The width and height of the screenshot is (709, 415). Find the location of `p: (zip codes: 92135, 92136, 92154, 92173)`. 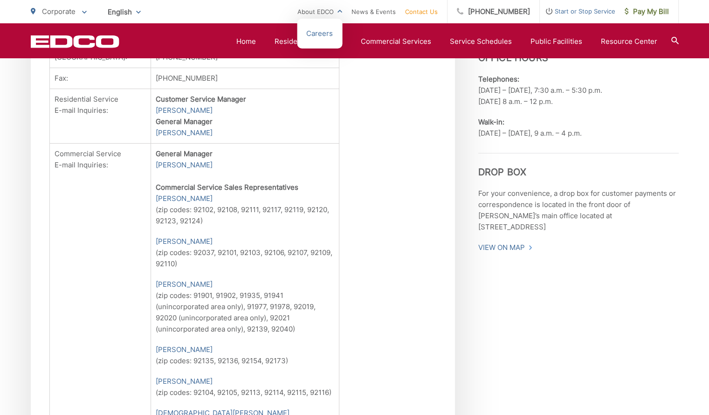

p: (zip codes: 92135, 92136, 92154, 92173) is located at coordinates (245, 355).